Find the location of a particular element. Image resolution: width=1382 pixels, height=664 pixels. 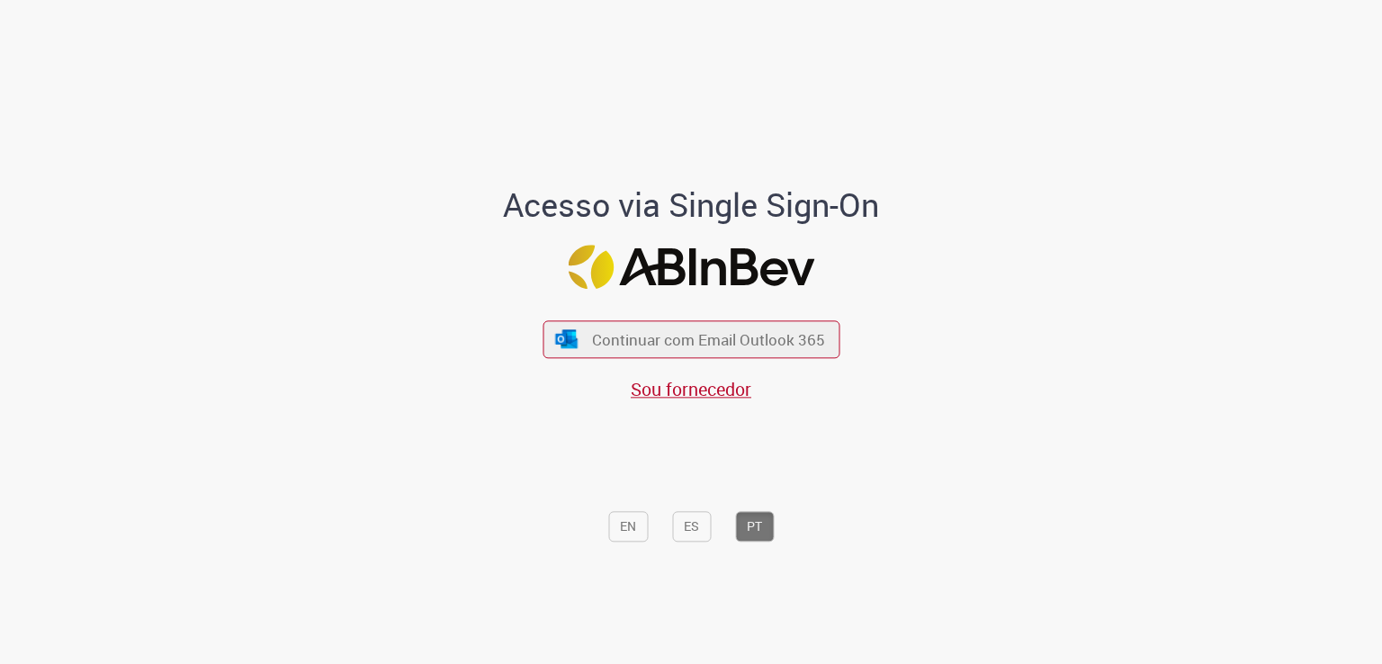

h1: Acesso via Single Sign-On is located at coordinates (691, 205).